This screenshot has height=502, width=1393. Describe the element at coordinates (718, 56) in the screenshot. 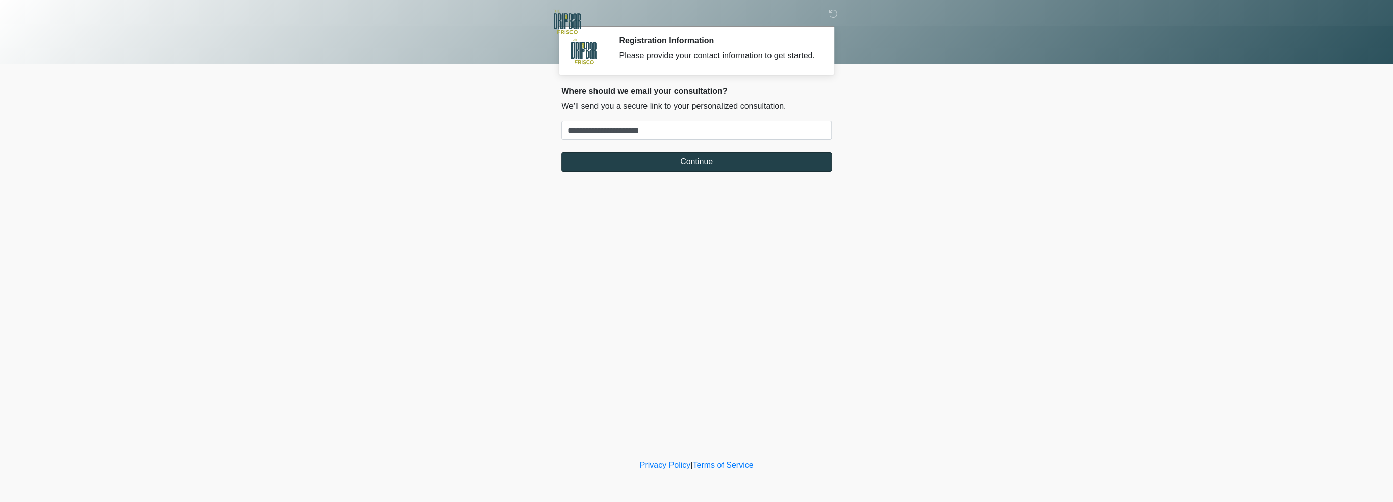

I see `div: Please provide your contact information to get started.` at that location.